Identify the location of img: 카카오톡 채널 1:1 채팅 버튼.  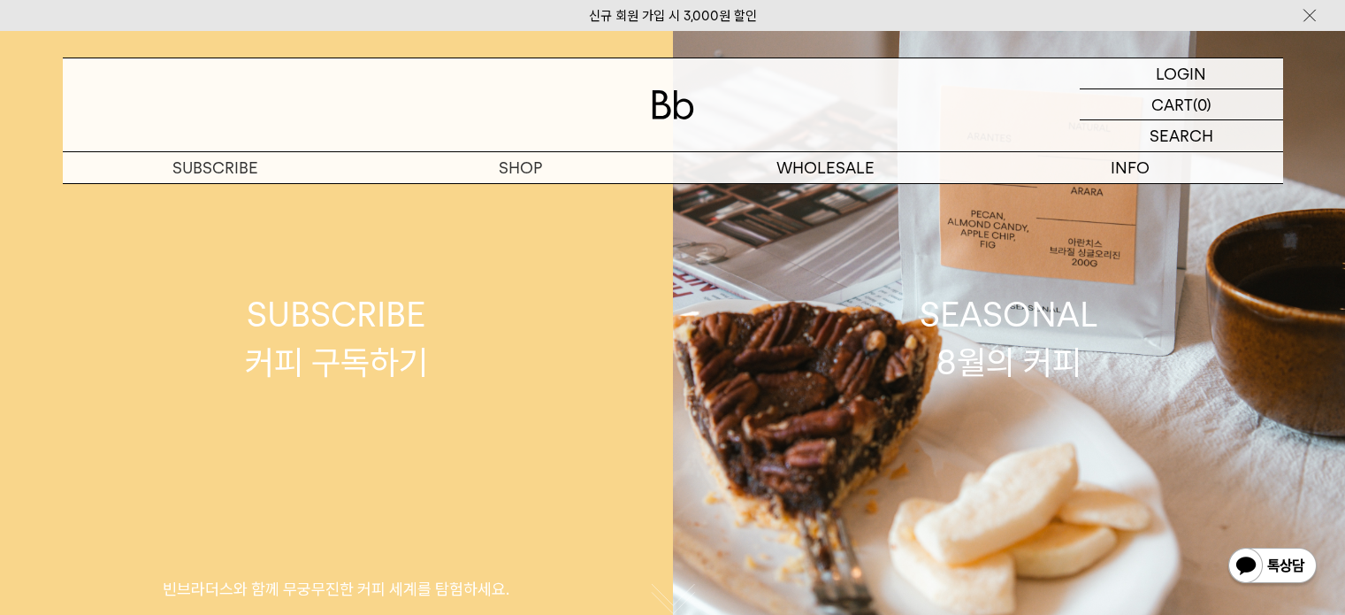
(1273, 567).